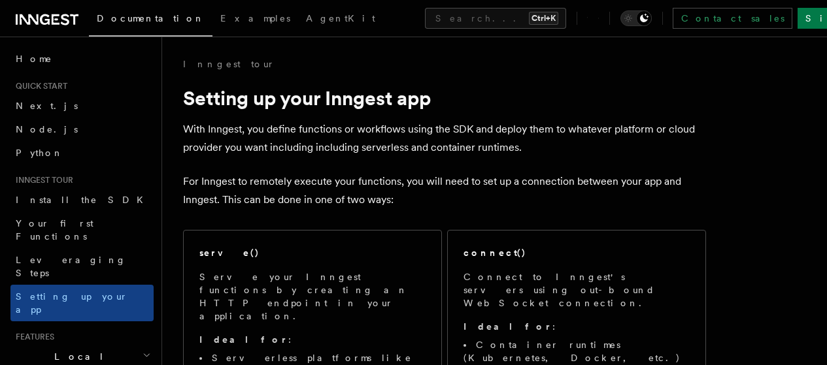 This screenshot has height=365, width=827. Describe the element at coordinates (150, 20) in the screenshot. I see `a: Documentation` at that location.